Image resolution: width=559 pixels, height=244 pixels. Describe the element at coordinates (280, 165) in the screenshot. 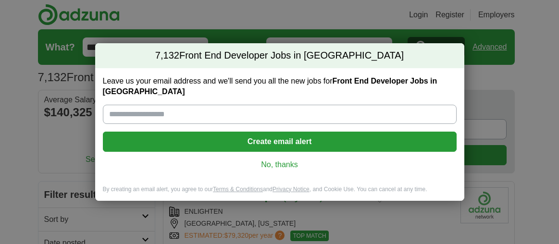

I see `a: No, thanks` at that location.